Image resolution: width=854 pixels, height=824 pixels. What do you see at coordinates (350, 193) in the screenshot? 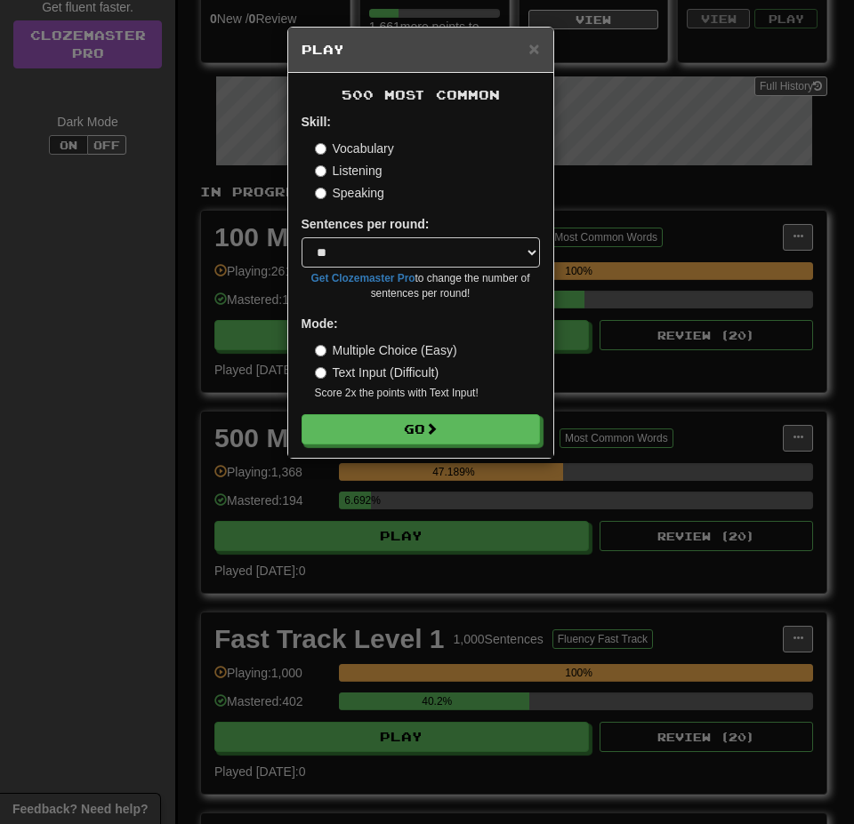
I see `label: Speaking` at bounding box center [350, 193].